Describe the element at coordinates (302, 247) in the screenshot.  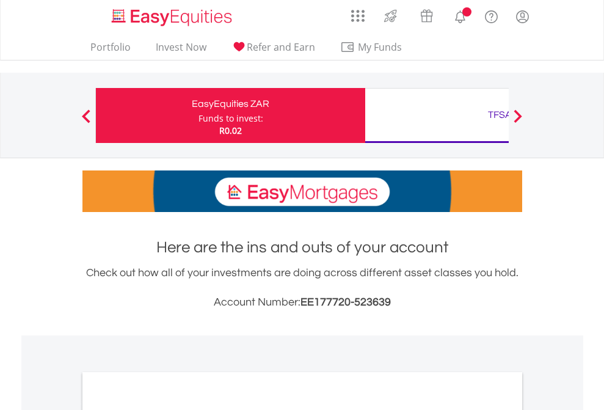
I see `h1: Here are the ins and outs of your account` at that location.